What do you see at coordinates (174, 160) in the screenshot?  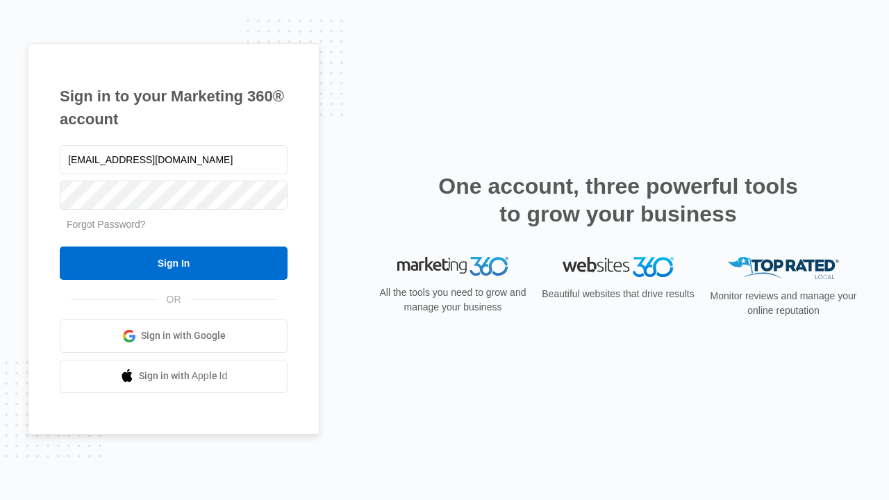 I see `input: Email` at bounding box center [174, 160].